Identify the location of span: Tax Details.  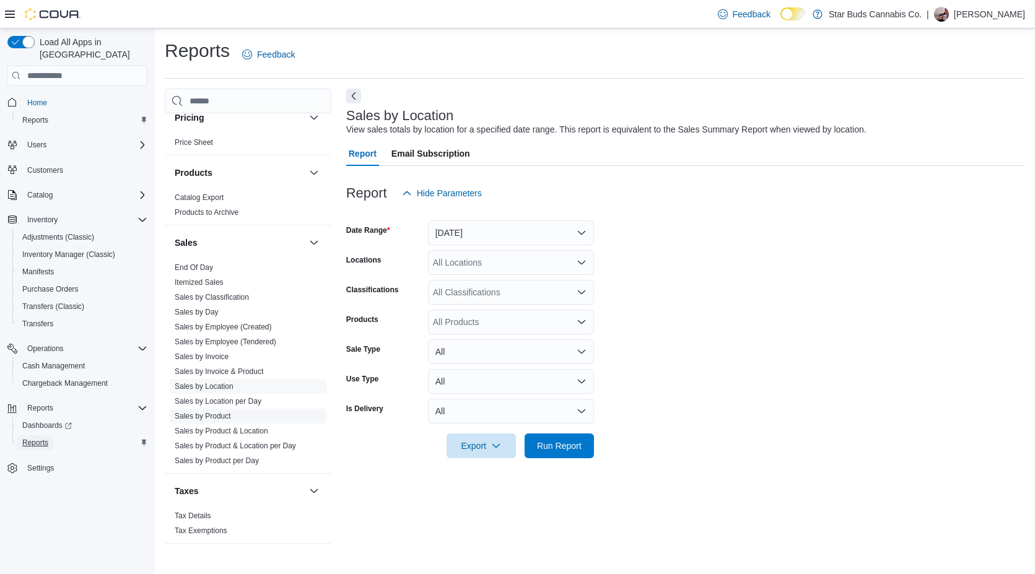
(193, 516).